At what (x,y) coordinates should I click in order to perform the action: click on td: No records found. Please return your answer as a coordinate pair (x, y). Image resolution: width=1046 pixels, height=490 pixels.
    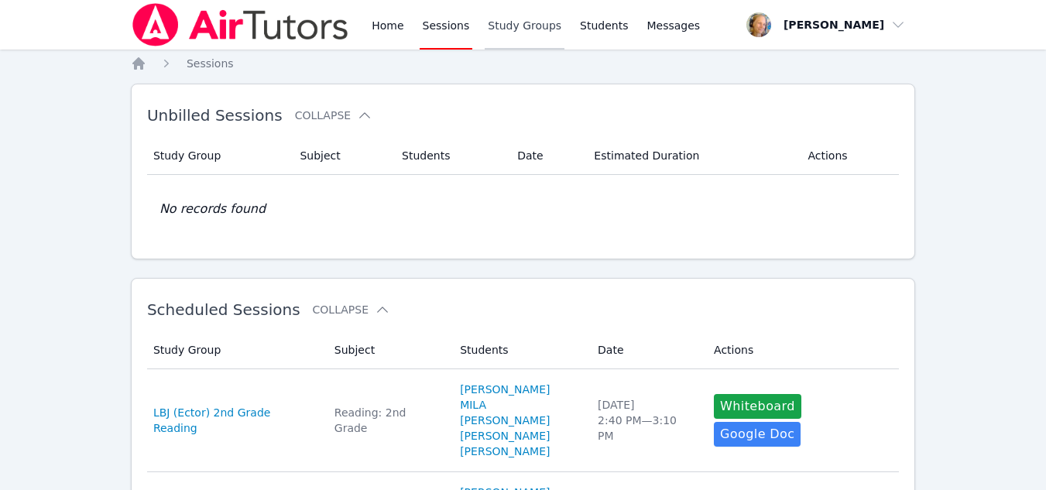
    Looking at the image, I should click on (523, 209).